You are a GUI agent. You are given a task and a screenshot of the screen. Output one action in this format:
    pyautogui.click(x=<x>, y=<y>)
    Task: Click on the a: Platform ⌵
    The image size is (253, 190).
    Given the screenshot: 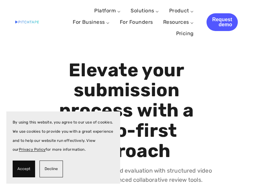 What is the action you would take?
    pyautogui.click(x=107, y=10)
    